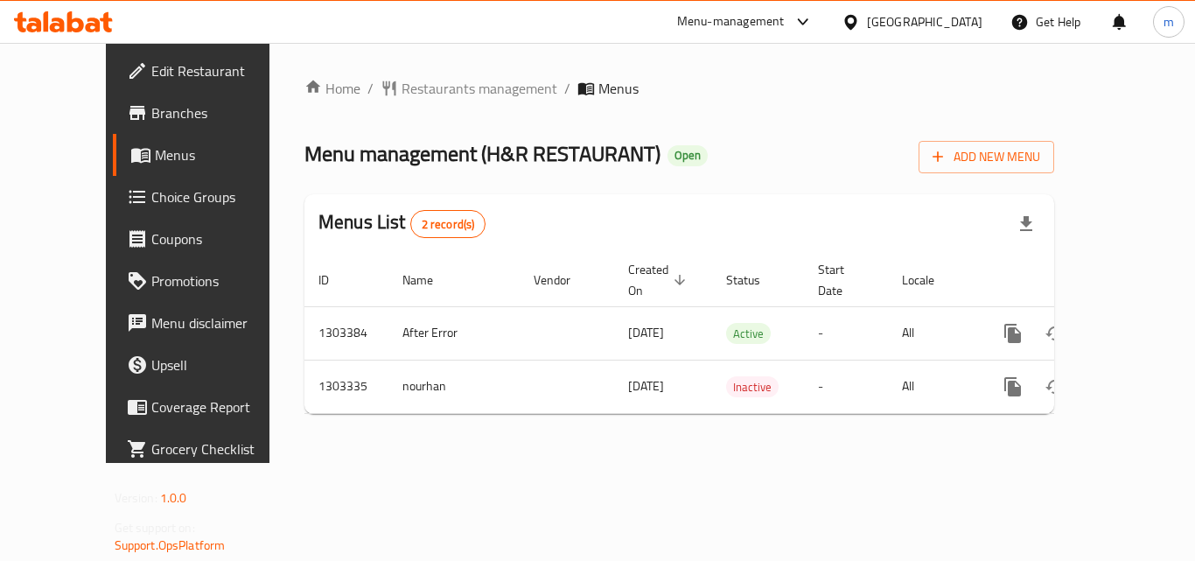  What do you see at coordinates (209, 113) in the screenshot?
I see `a: Branches` at bounding box center [209, 113].